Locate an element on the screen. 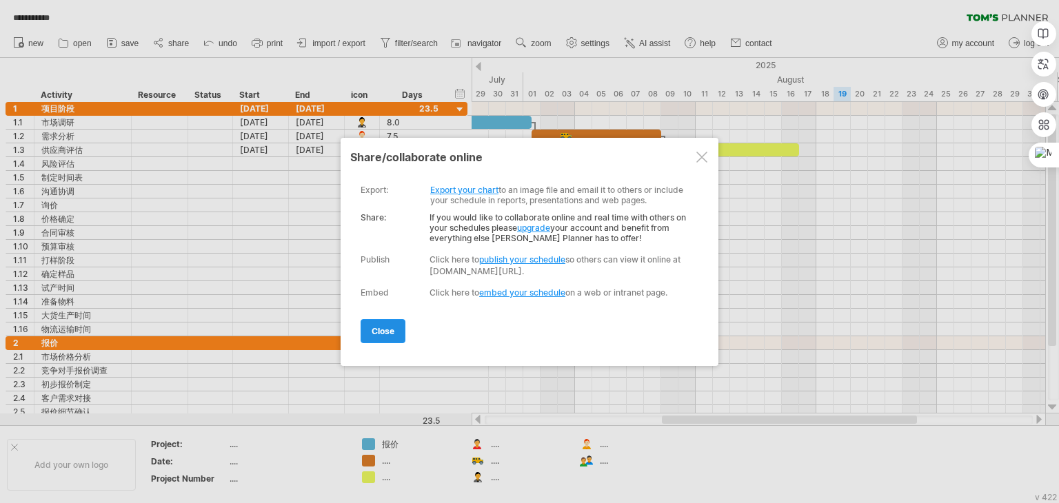  div: If you would like to collaborate online and real time with others on your schedules please your a... is located at coordinates (526, 224).